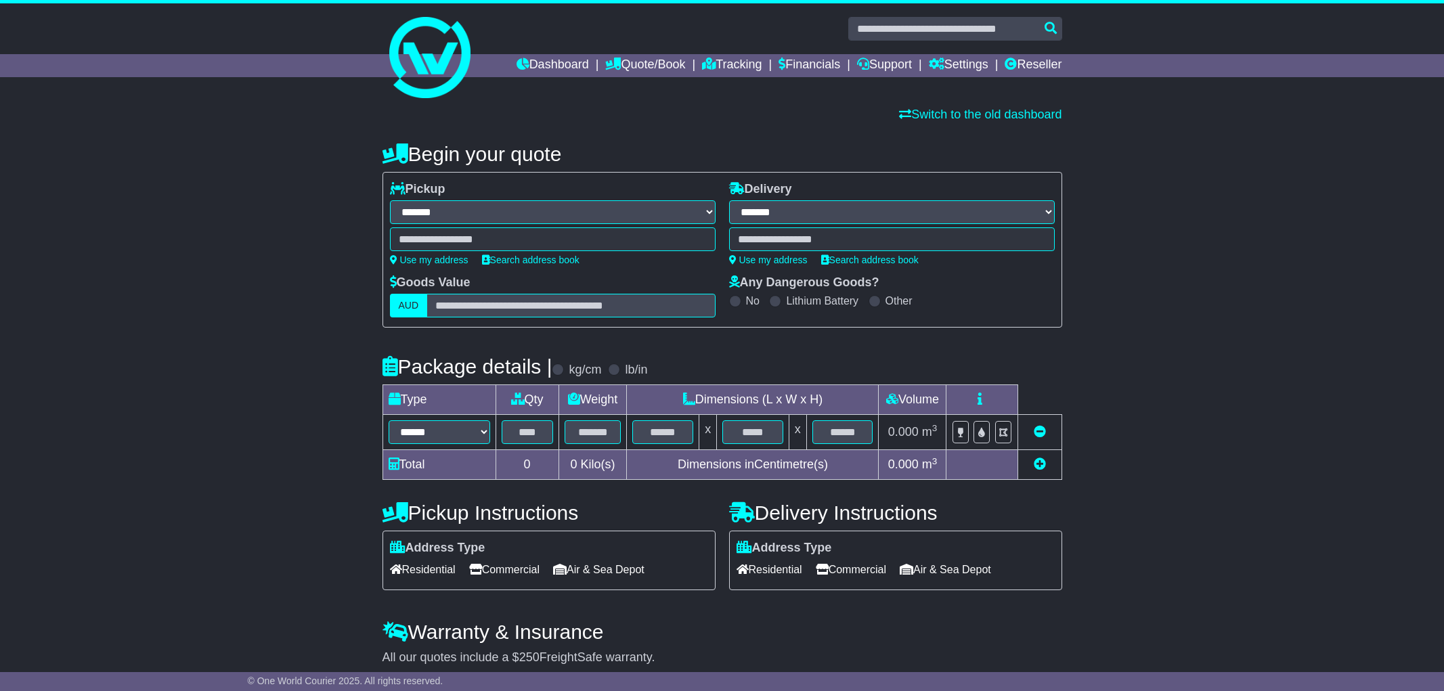 The image size is (1444, 691). What do you see at coordinates (409, 305) in the screenshot?
I see `label: AUD` at bounding box center [409, 305].